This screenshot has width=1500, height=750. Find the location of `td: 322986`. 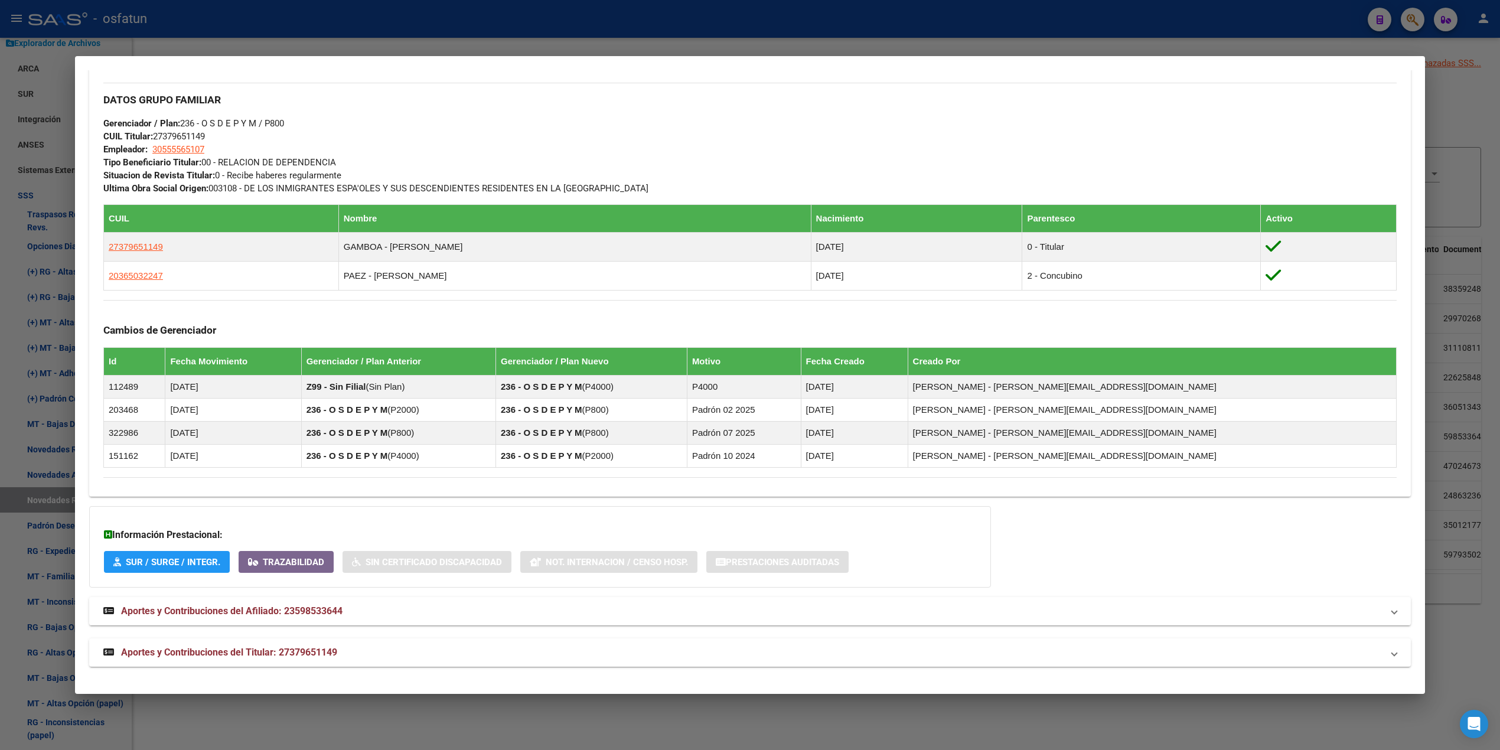

td: 322986 is located at coordinates (135, 432).